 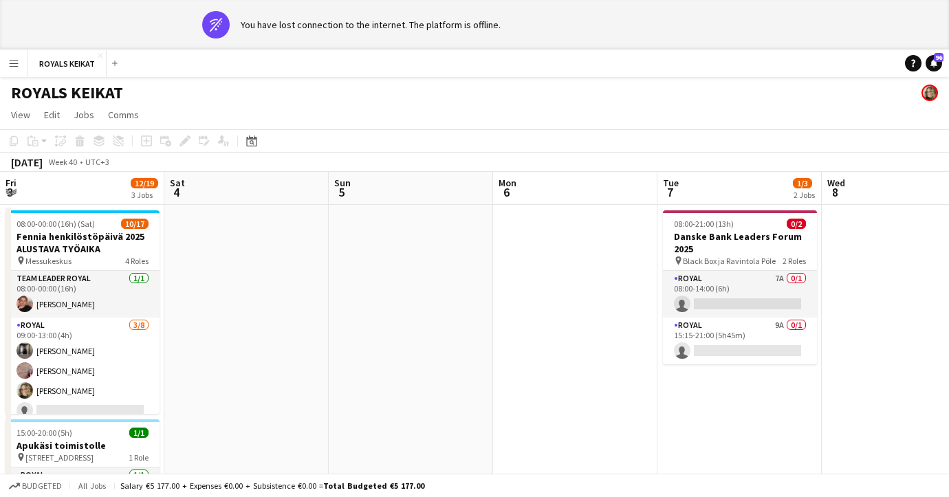 What do you see at coordinates (835, 192) in the screenshot?
I see `span: 8` at bounding box center [835, 192].